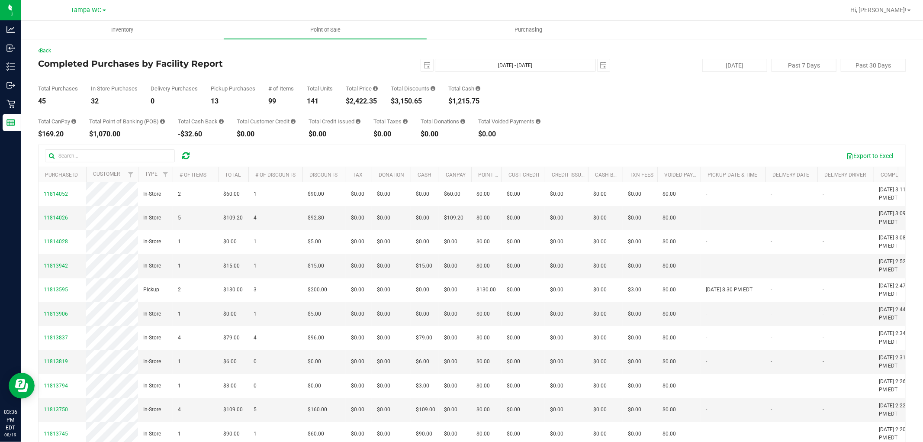 This screenshot has height=442, width=923. Describe the element at coordinates (478, 88) in the screenshot. I see `i: Sum of the successful, non-voided cash payment transactions for all purchases in the date range. ...` at that location.